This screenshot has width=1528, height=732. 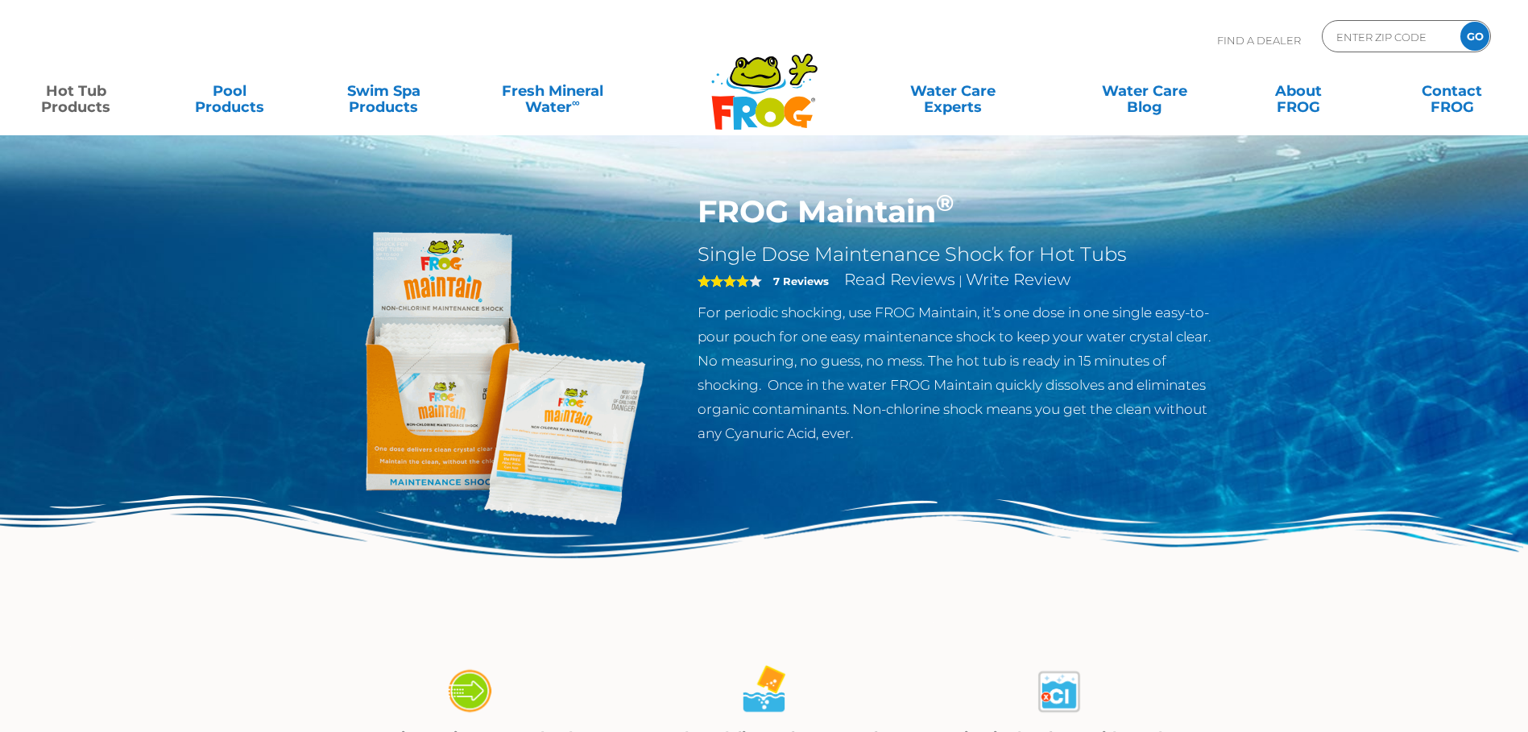 What do you see at coordinates (490, 378) in the screenshot?
I see `img: Frog_Maintain_Hero-2-v2.png` at bounding box center [490, 378].